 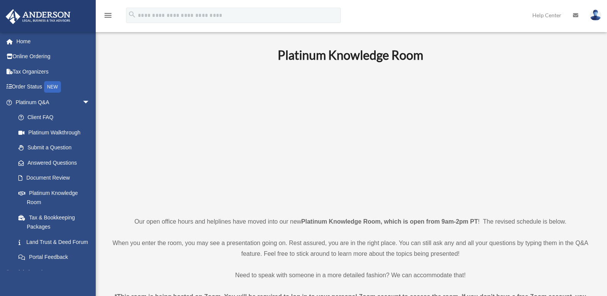 What do you see at coordinates (389, 221) in the screenshot?
I see `strong: Platinum Knowledge Room, which is open from 9am-2pm PT` at bounding box center [389, 221].